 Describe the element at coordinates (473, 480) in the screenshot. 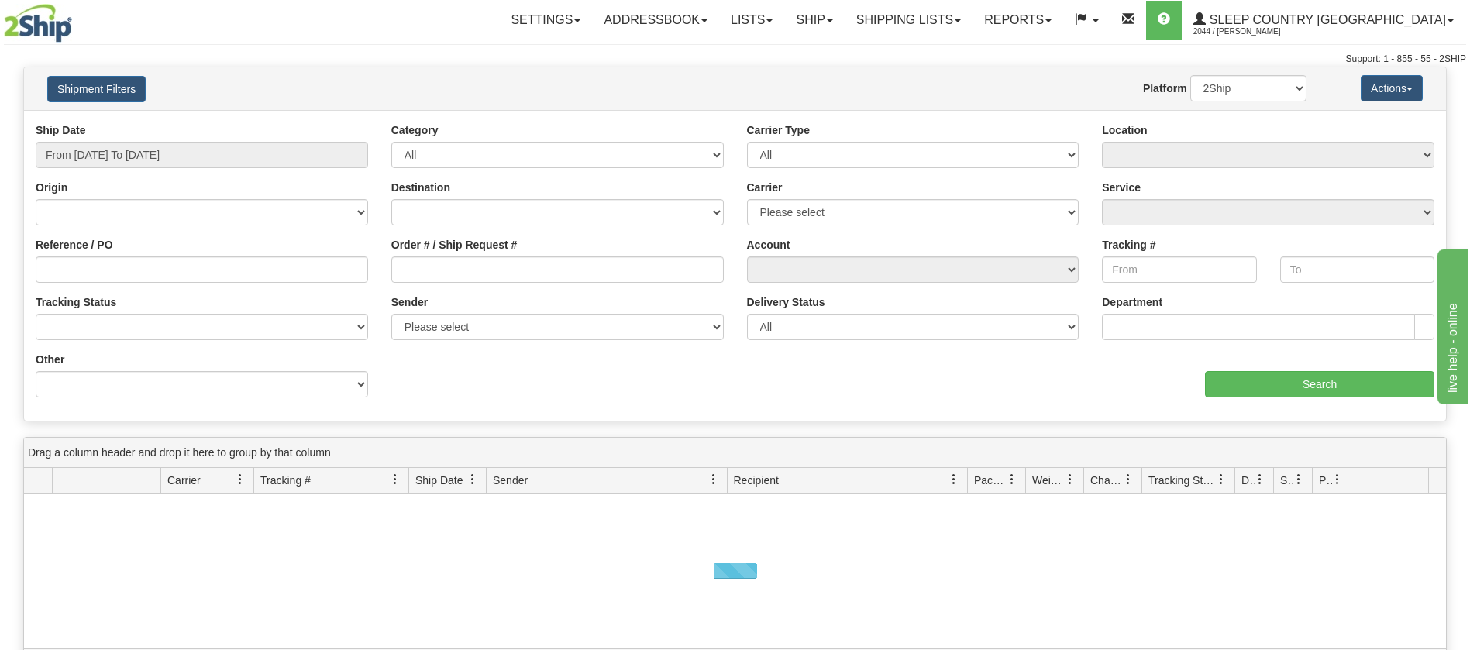

I see `a: Ship Date filter column settings` at that location.